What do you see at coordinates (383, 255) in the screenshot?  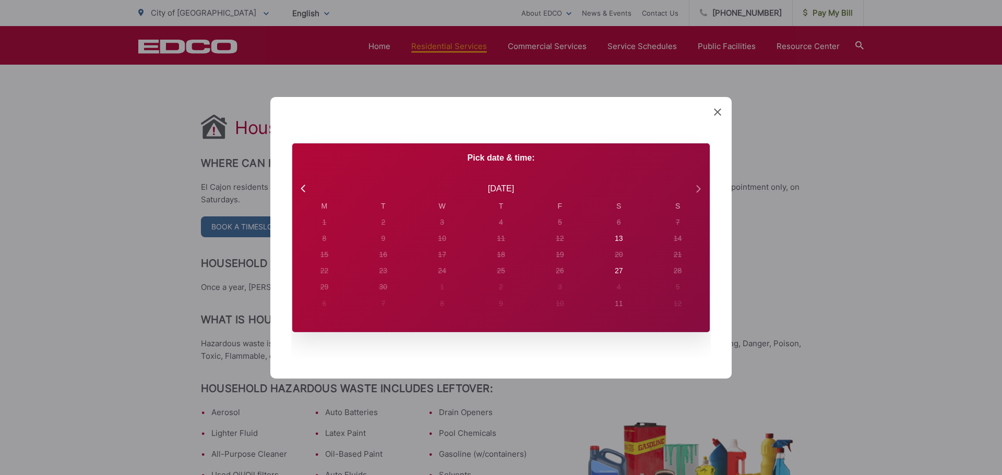 I see `div: 16` at bounding box center [383, 255].